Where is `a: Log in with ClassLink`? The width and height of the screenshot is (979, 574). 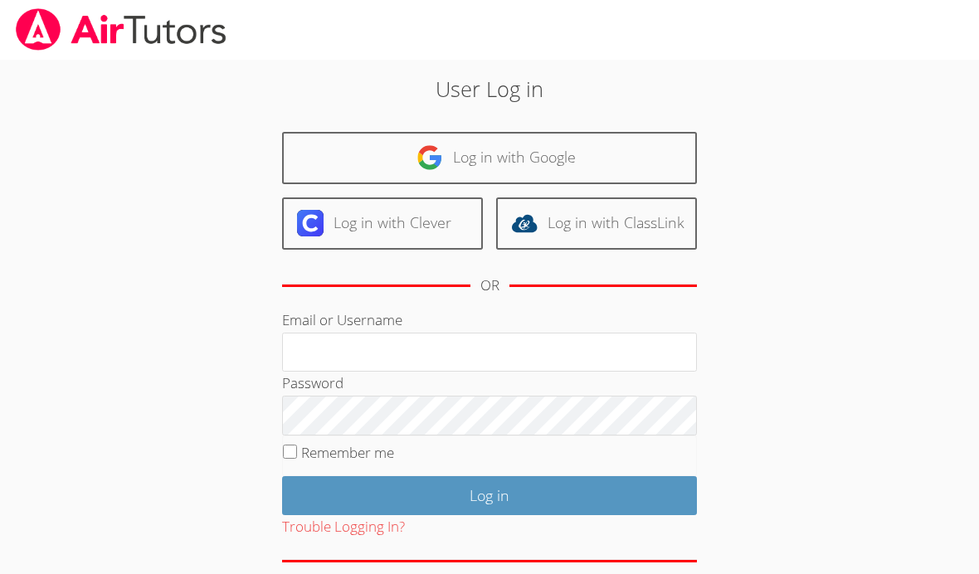
a: Log in with ClassLink is located at coordinates (597, 223).